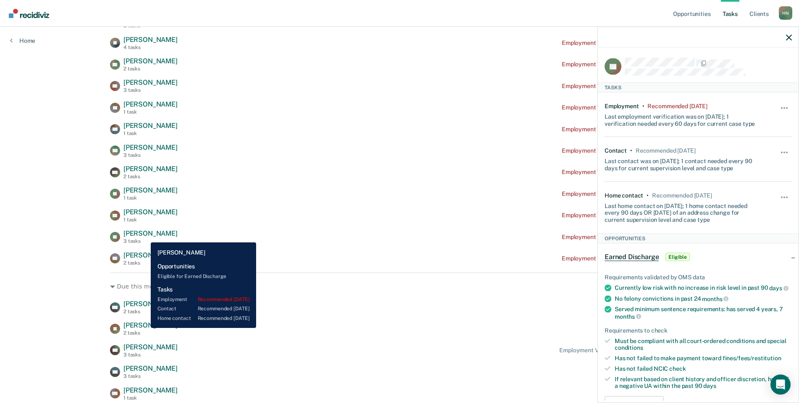 This screenshot has height=403, width=799. What do you see at coordinates (703, 345) in the screenshot?
I see `div: Must be compliant with all court-ordered conditions and special` at bounding box center [703, 345].